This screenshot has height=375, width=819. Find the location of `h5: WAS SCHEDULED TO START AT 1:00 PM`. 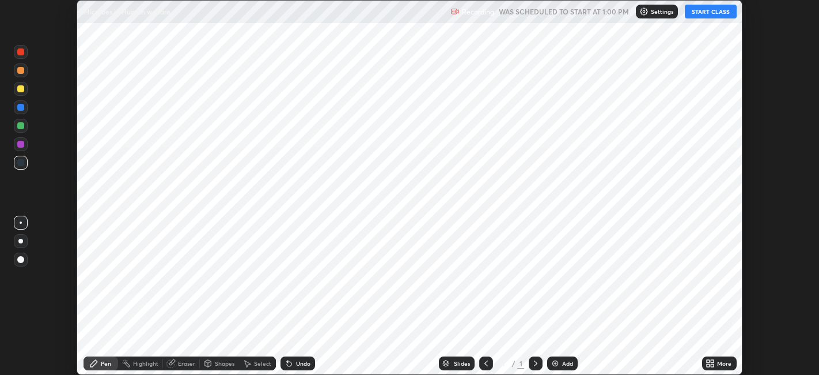

h5: WAS SCHEDULED TO START AT 1:00 PM is located at coordinates (564, 12).